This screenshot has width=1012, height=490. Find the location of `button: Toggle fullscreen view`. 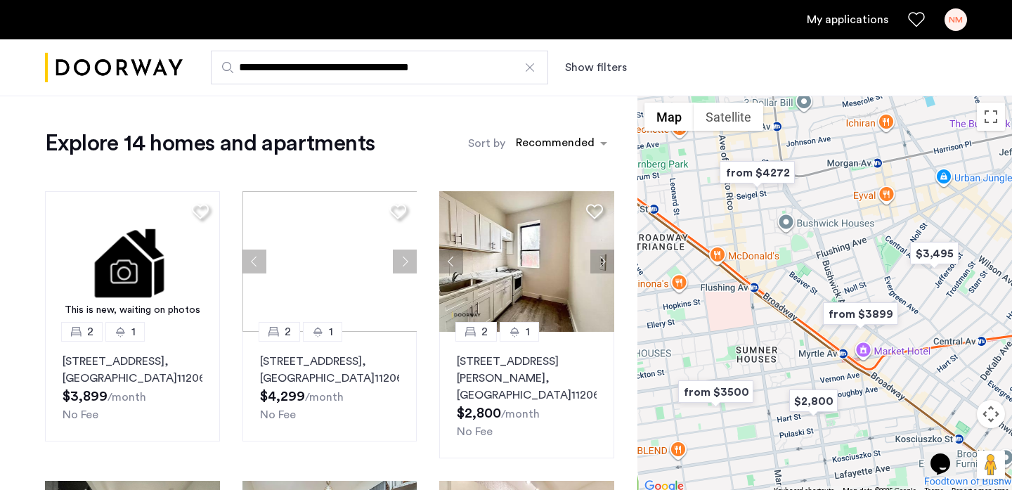

button: Toggle fullscreen view is located at coordinates (991, 117).